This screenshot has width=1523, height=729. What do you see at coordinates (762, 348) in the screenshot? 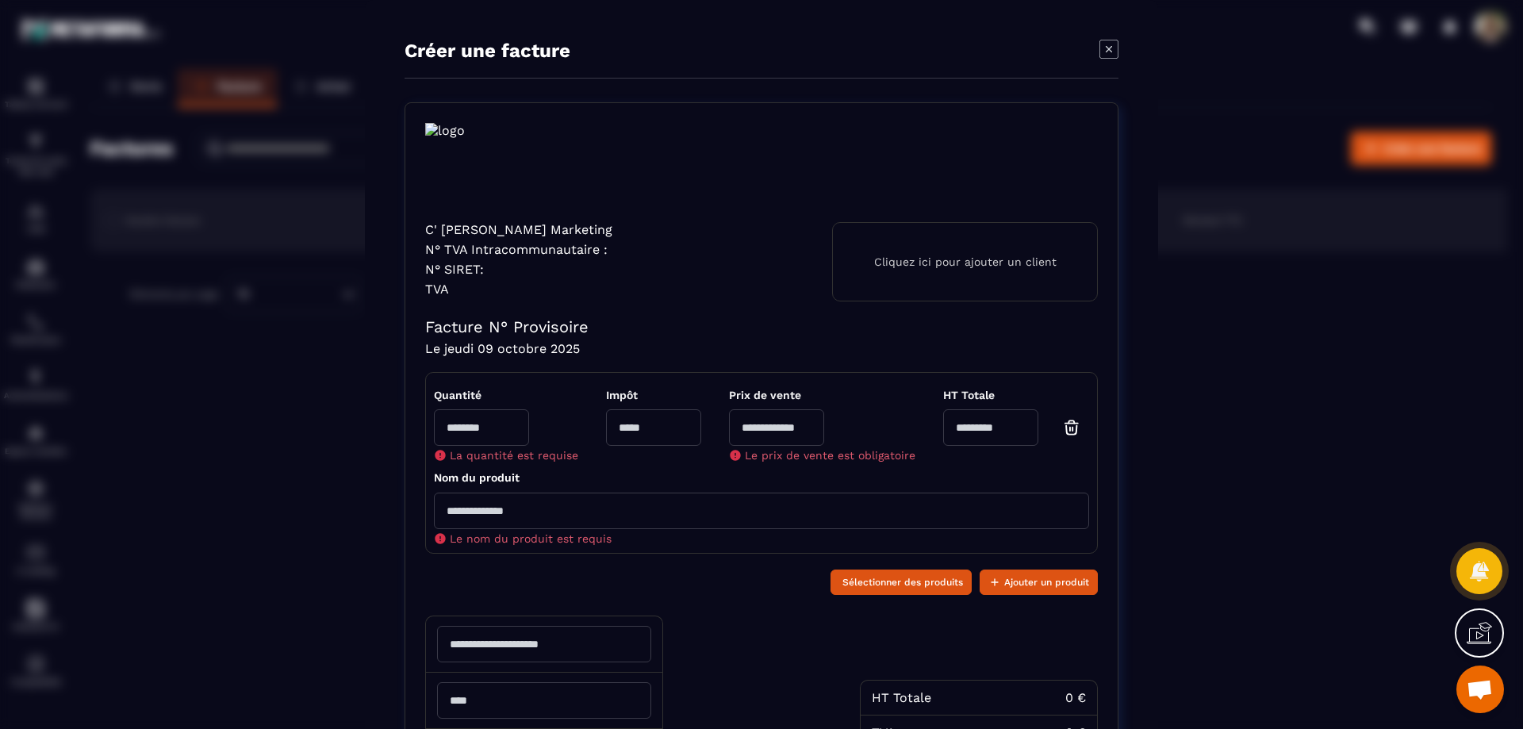
I see `h4: Le jeudi 09 octobre 2025` at bounding box center [762, 348].